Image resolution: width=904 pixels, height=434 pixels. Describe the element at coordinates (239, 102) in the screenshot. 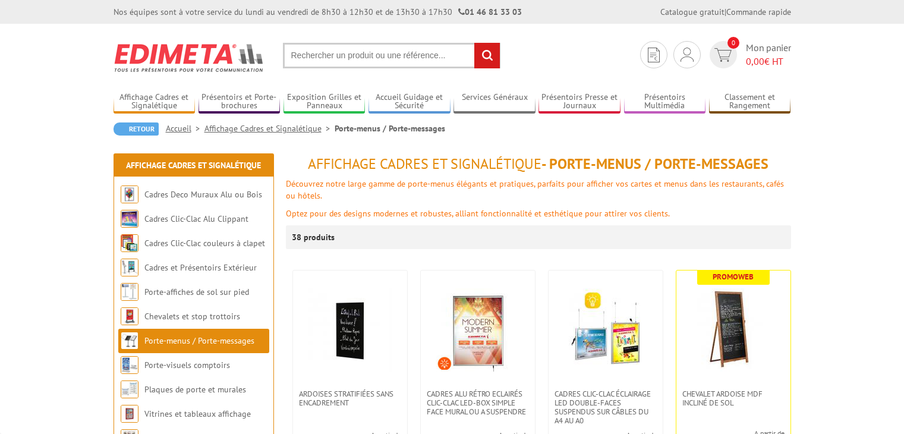

I see `a: Présentoirs et Porte-brochures` at that location.